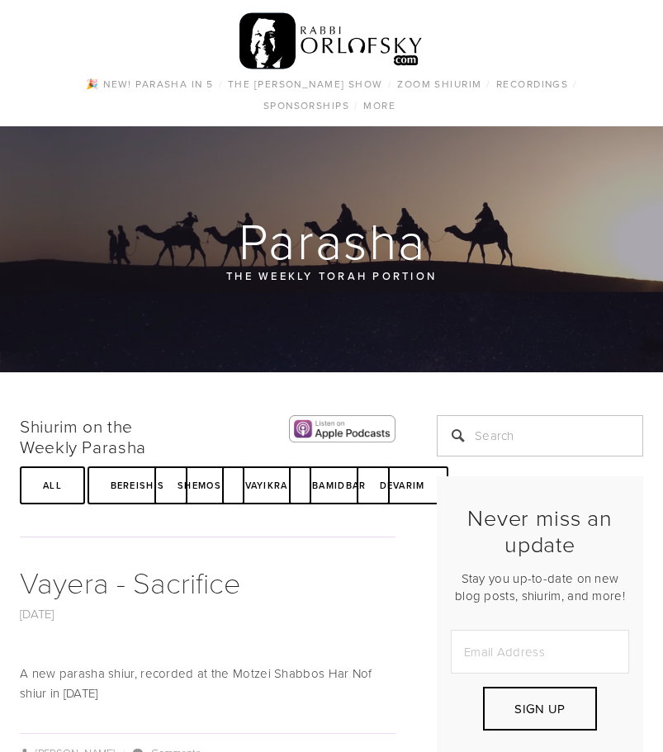 The image size is (663, 752). What do you see at coordinates (332, 240) in the screenshot?
I see `h1: Parasha` at bounding box center [332, 240].